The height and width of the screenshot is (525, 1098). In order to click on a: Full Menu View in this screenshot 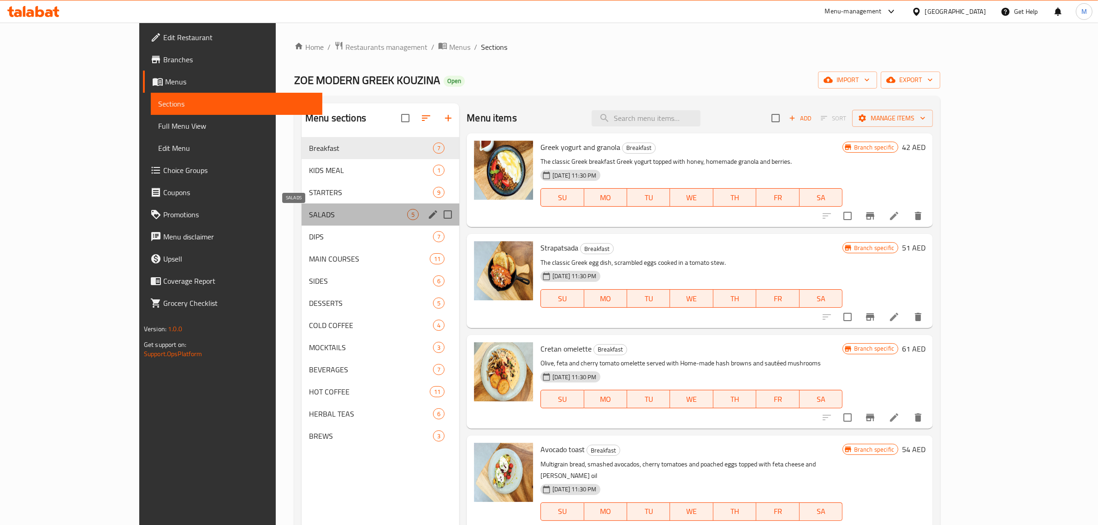, I will do `click(237, 126)`.